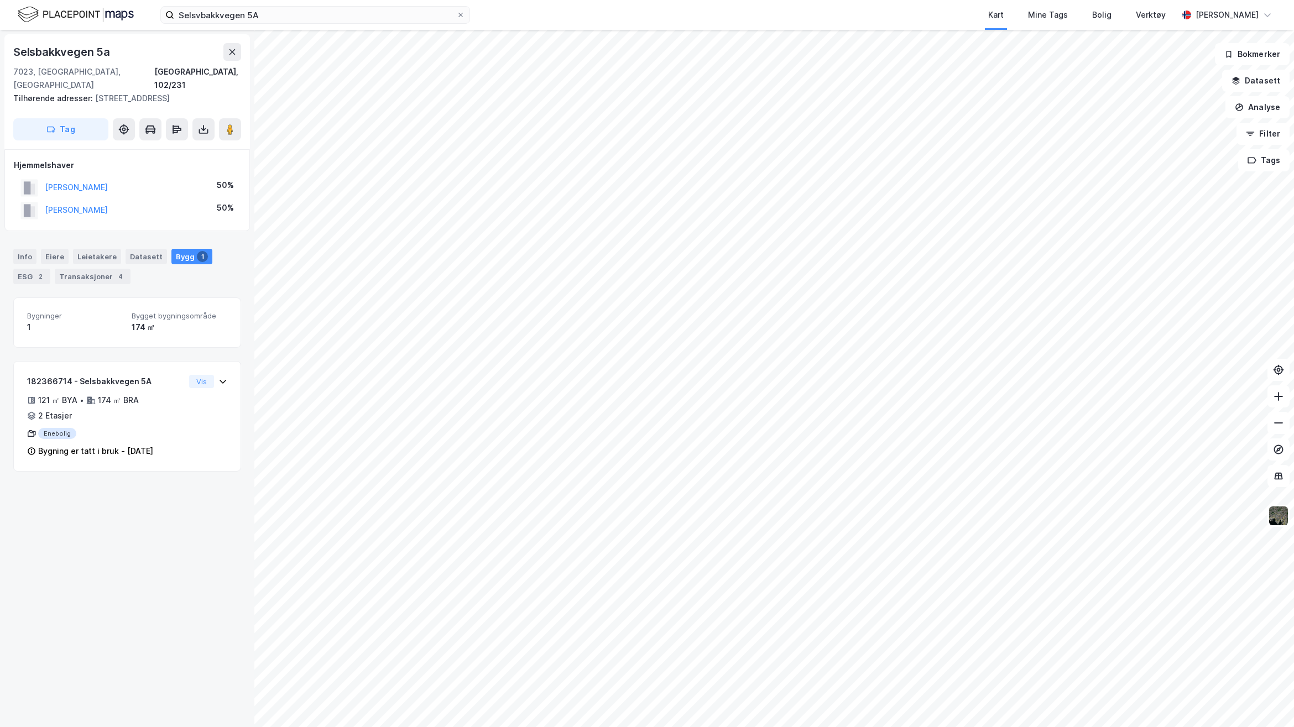 This screenshot has width=1294, height=727. I want to click on img: logo.f888ab2527a4732fd821a326f86c7f29.svg, so click(76, 14).